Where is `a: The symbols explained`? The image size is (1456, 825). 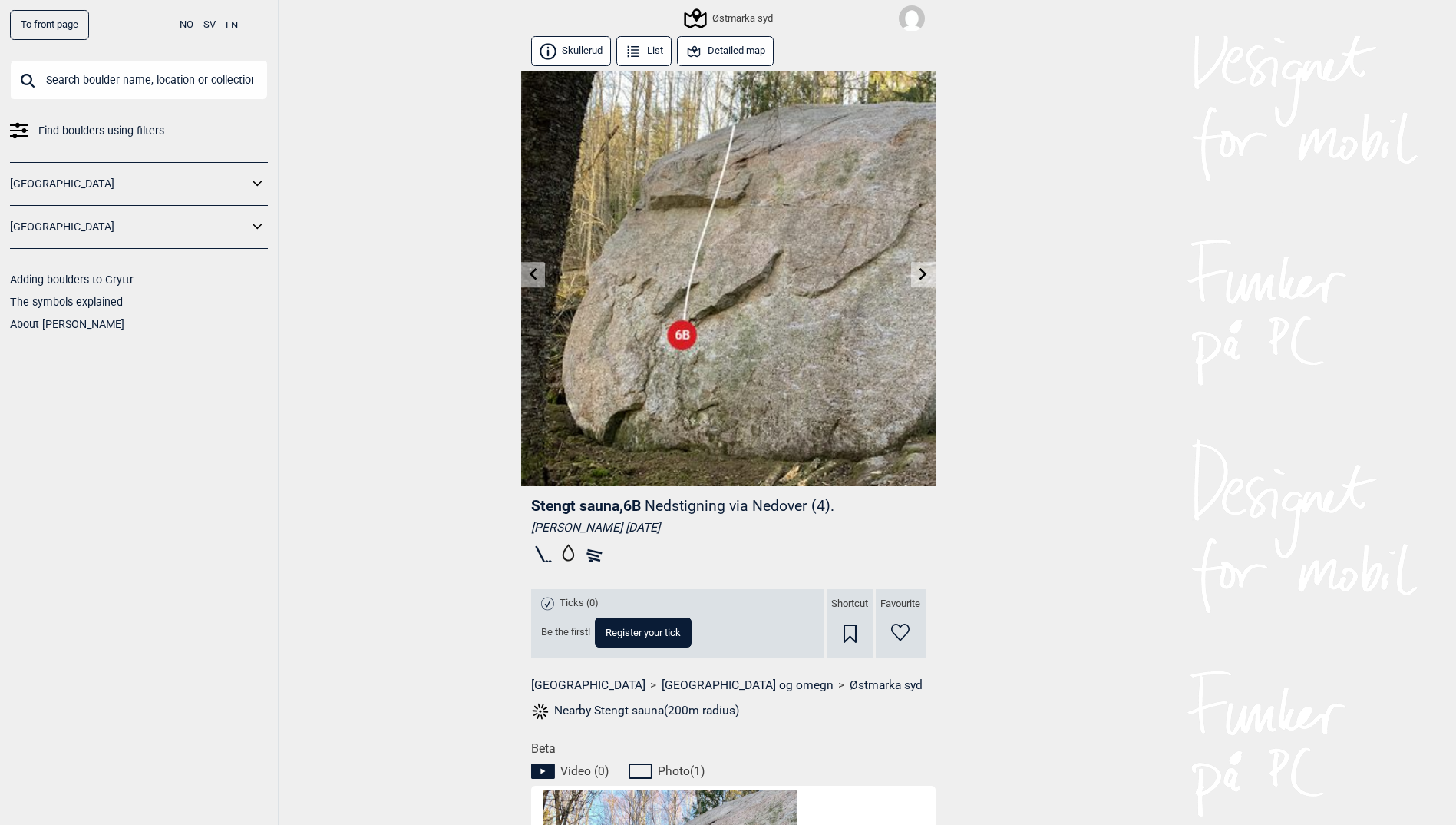
a: The symbols explained is located at coordinates (66, 301).